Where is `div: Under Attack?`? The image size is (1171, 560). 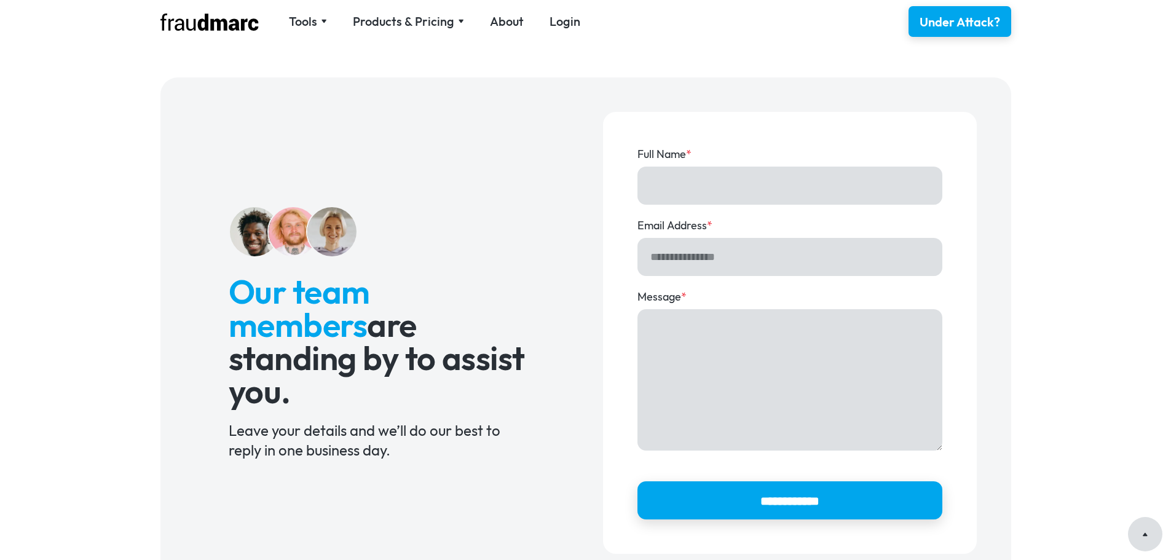
div: Under Attack? is located at coordinates (959, 22).